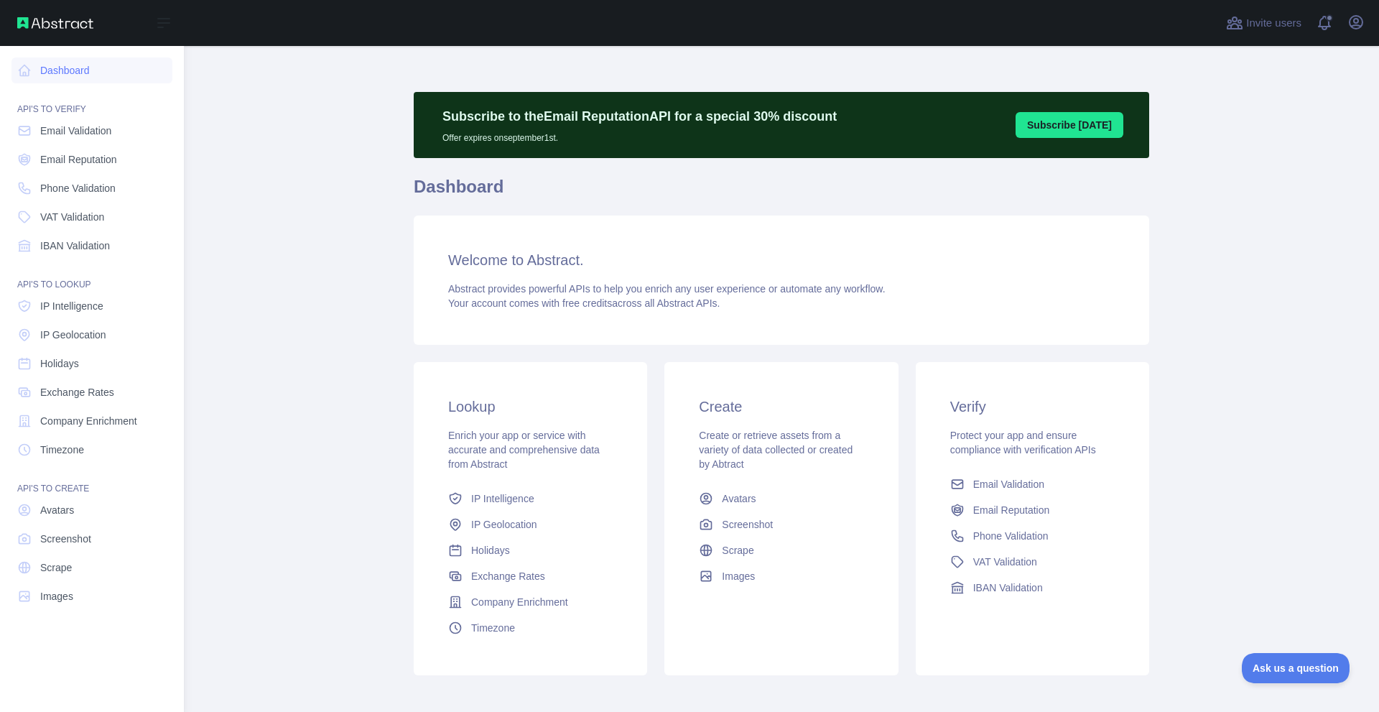  Describe the element at coordinates (776, 450) in the screenshot. I see `span: Create or retrieve assets from a variety of data collected or created by Abtract` at that location.